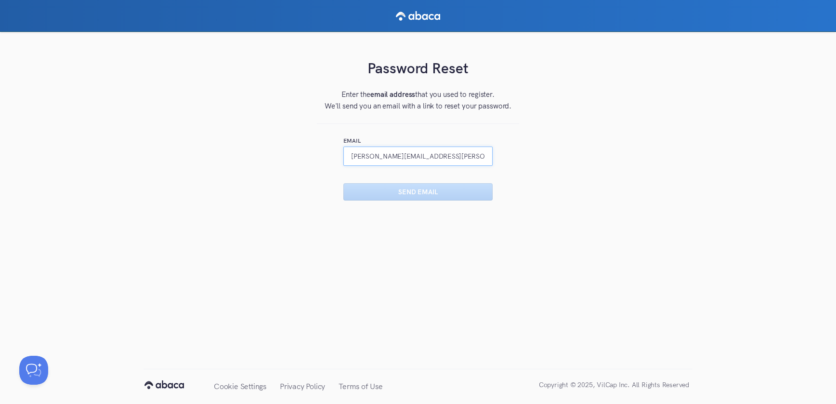 The image size is (836, 404). I want to click on a: Cookie Settings, so click(240, 386).